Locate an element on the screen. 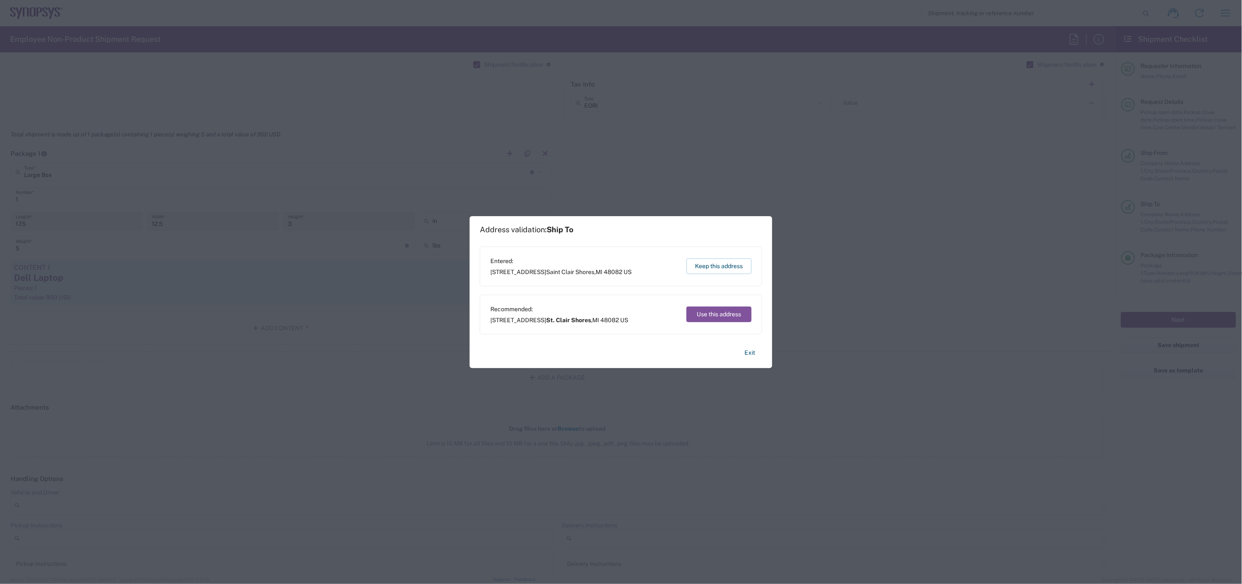  button: Keep this address is located at coordinates (719, 266).